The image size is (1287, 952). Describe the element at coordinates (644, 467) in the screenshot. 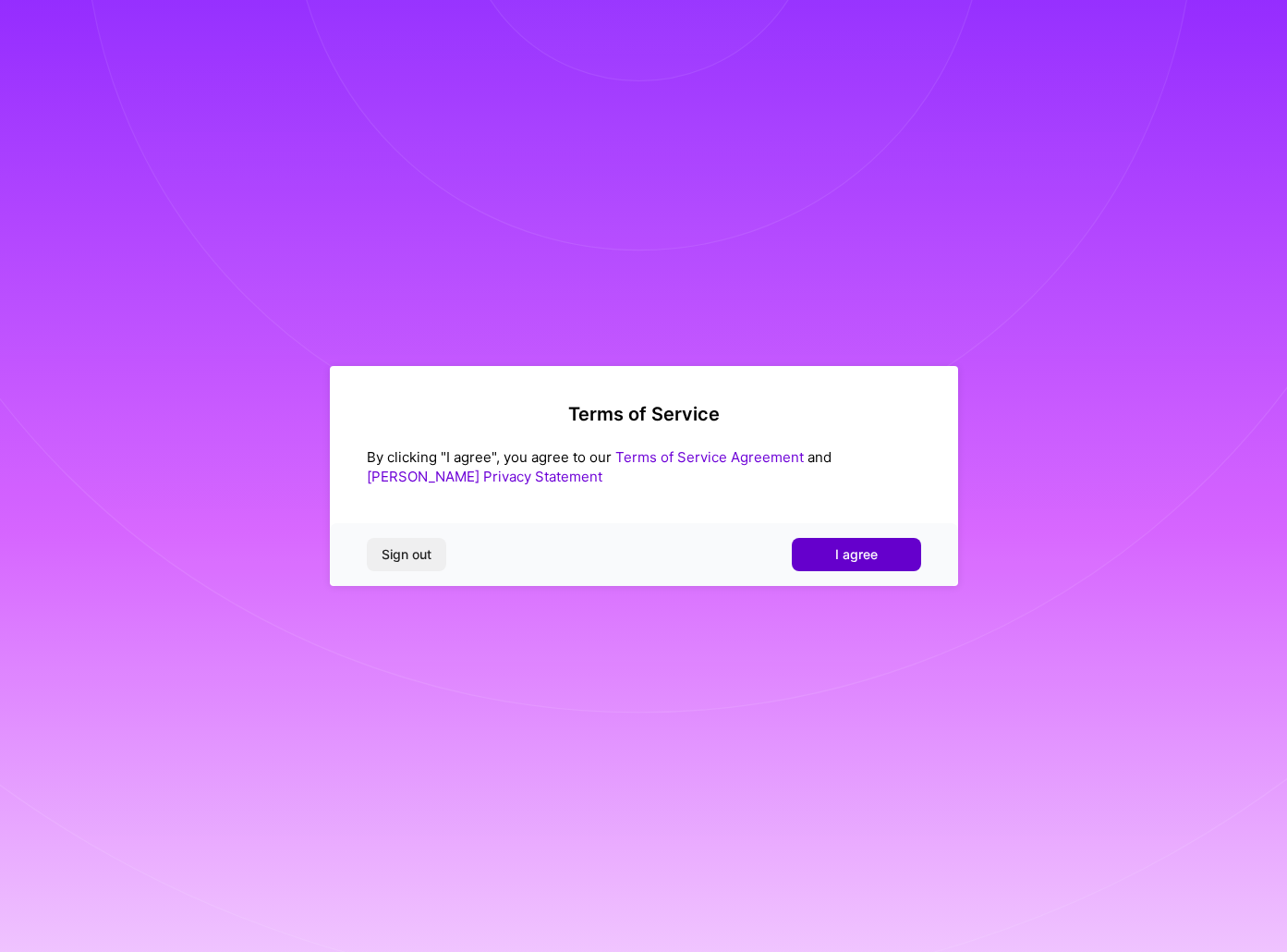

I see `div: By clicking "I agree", you agree to our and` at that location.